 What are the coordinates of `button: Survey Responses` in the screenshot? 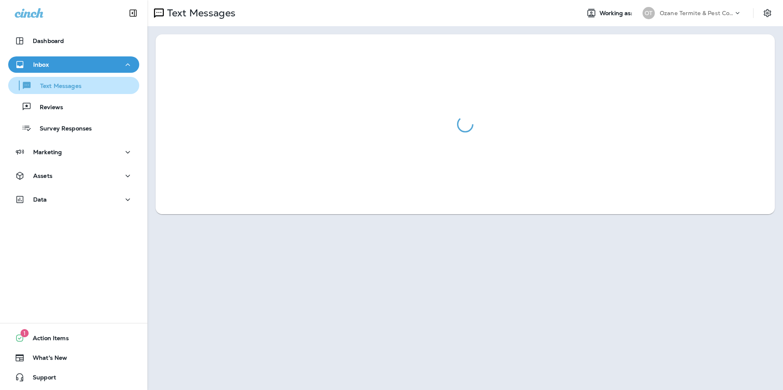 It's located at (74, 128).